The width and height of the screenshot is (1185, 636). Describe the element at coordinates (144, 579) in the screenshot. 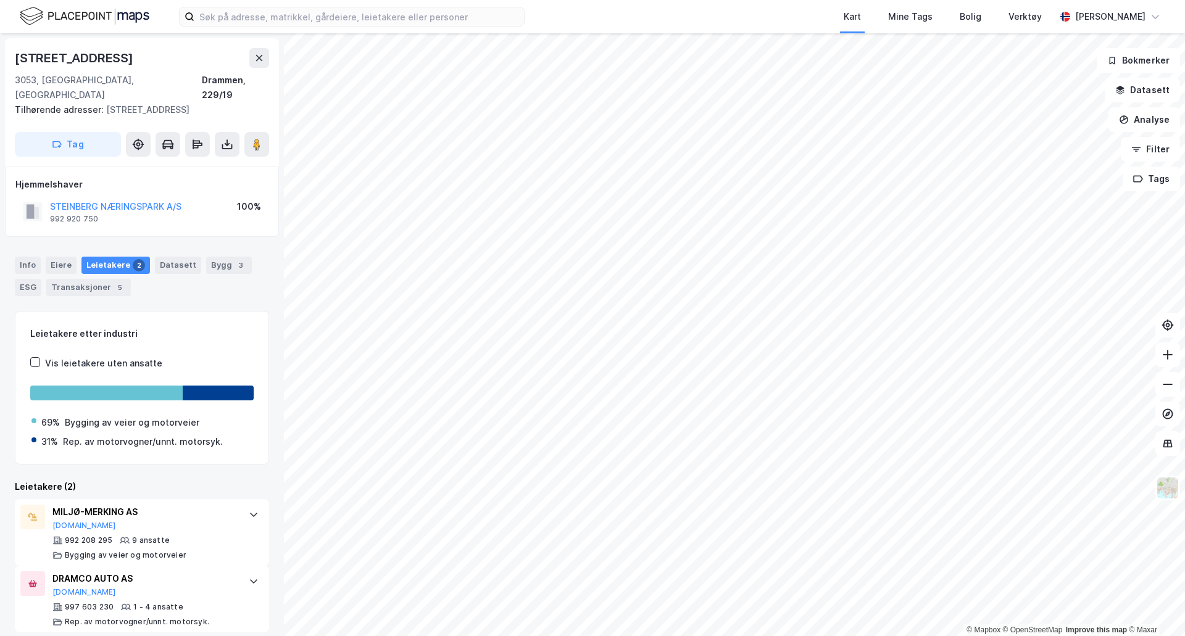

I see `div: DRAMCO AUTO AS` at that location.